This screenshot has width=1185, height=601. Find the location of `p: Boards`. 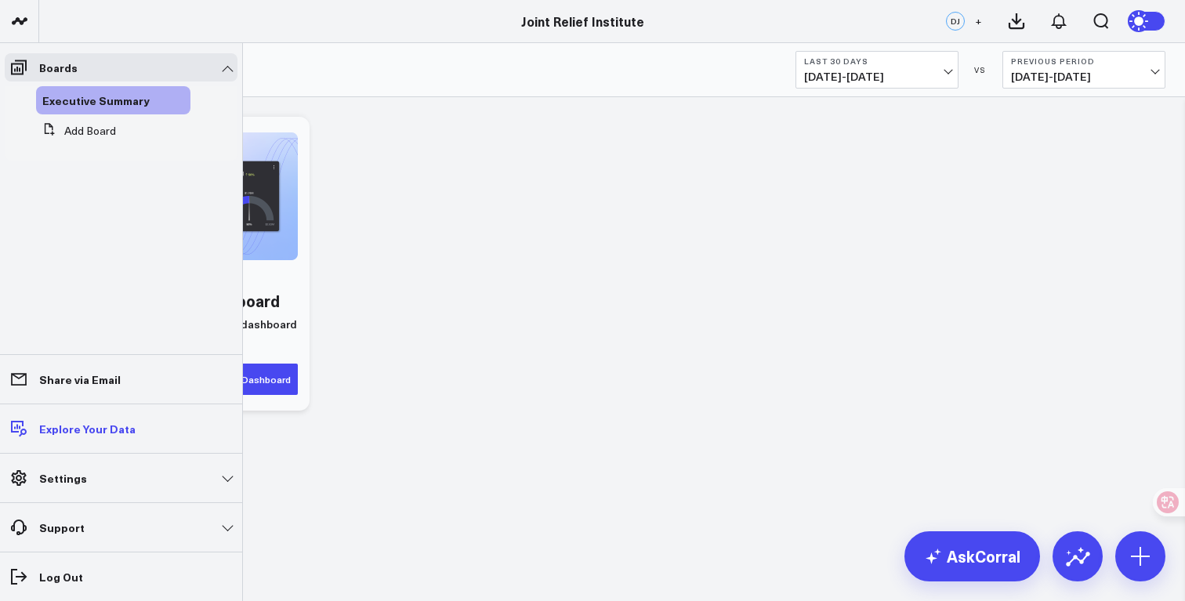

p: Boards is located at coordinates (58, 67).